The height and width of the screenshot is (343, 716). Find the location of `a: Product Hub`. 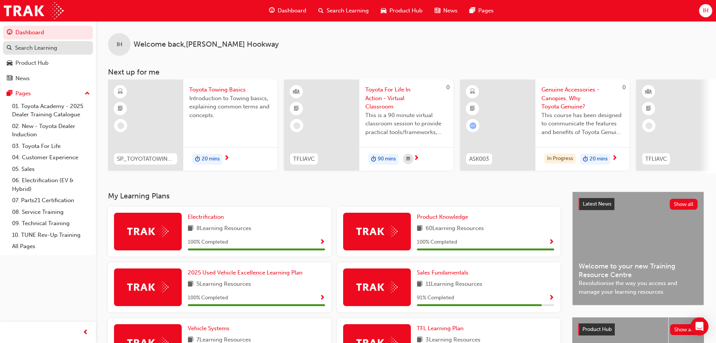

a: Product Hub is located at coordinates (48, 63).